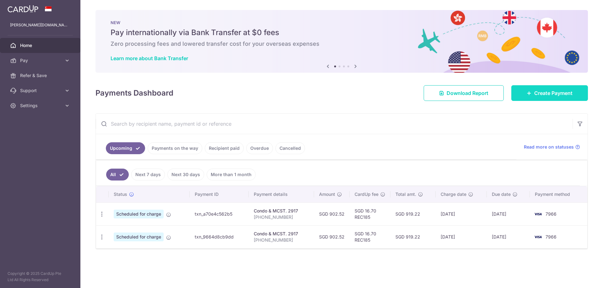  I want to click on a: All, so click(117, 175).